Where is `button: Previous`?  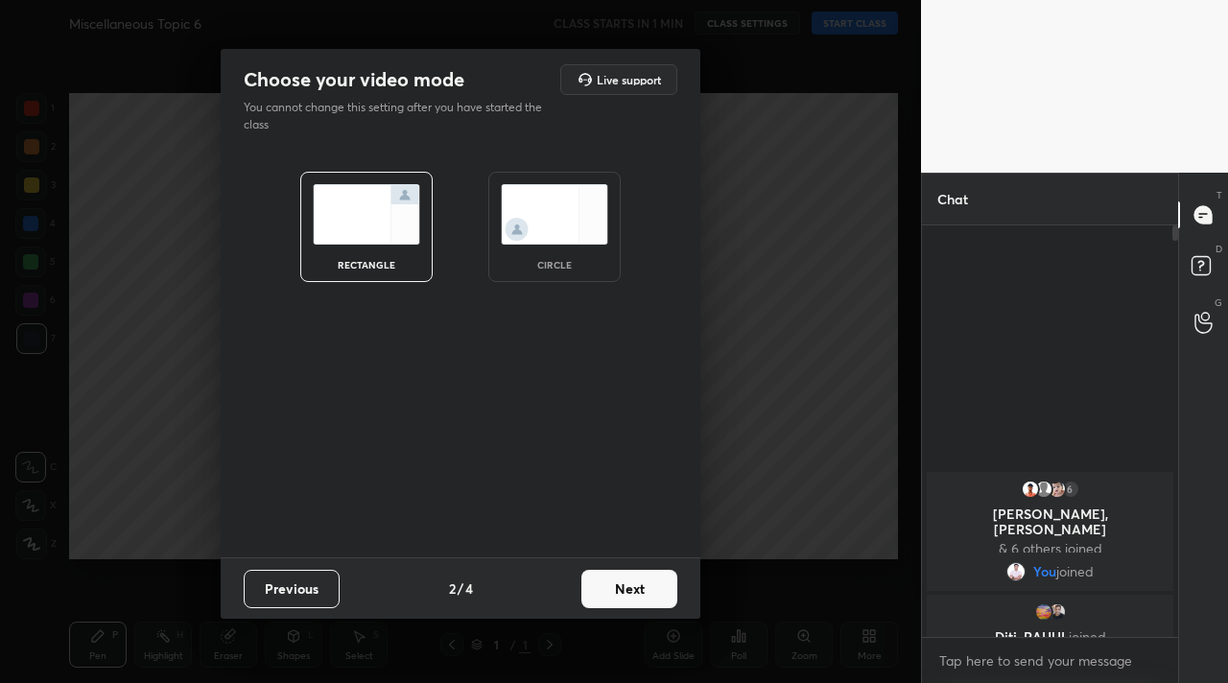
button: Previous is located at coordinates (292, 589).